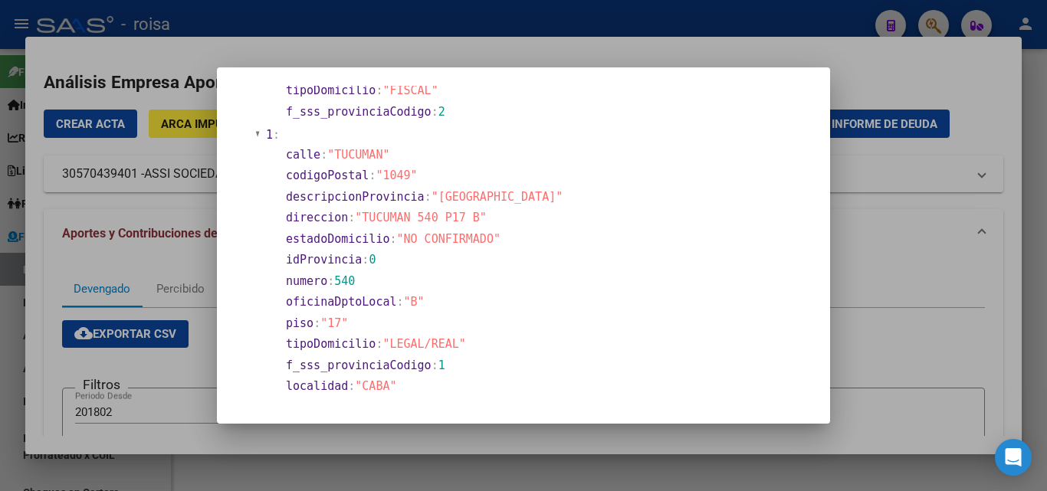  Describe the element at coordinates (376, 386) in the screenshot. I see `span: "CABA"` at that location.